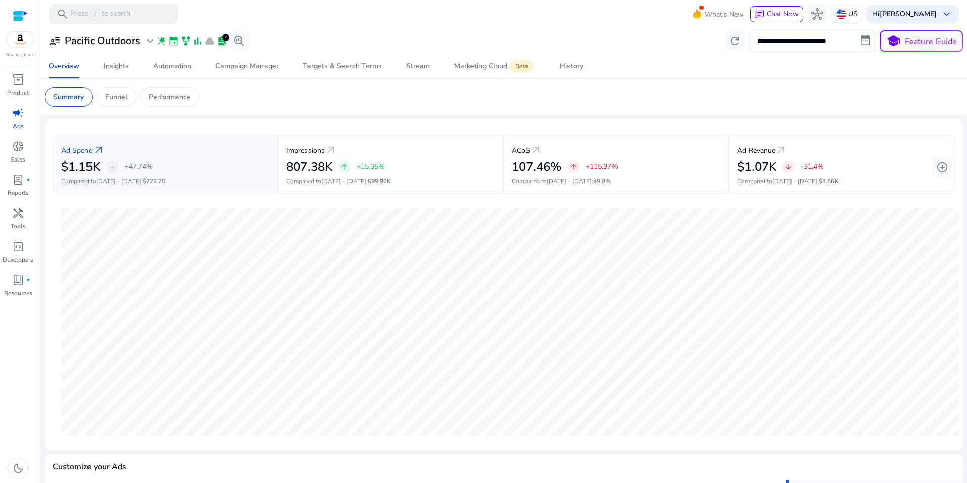 Image resolution: width=967 pixels, height=483 pixels. I want to click on div: 2, so click(226, 37).